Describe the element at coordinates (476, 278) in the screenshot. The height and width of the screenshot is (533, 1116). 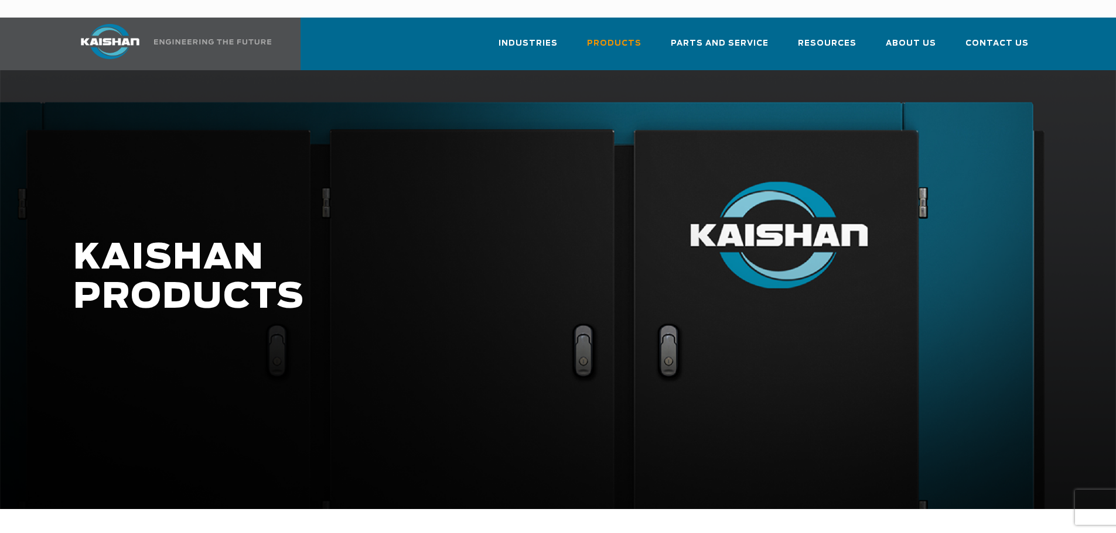
I see `h1: KAISHAN PRODUCTS` at that location.